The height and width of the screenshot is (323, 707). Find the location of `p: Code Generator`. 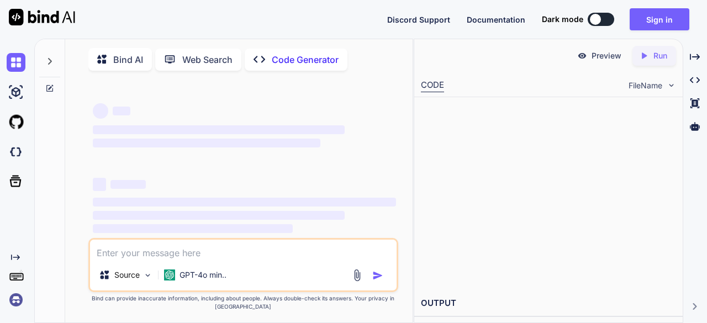

p: Code Generator is located at coordinates (305, 60).